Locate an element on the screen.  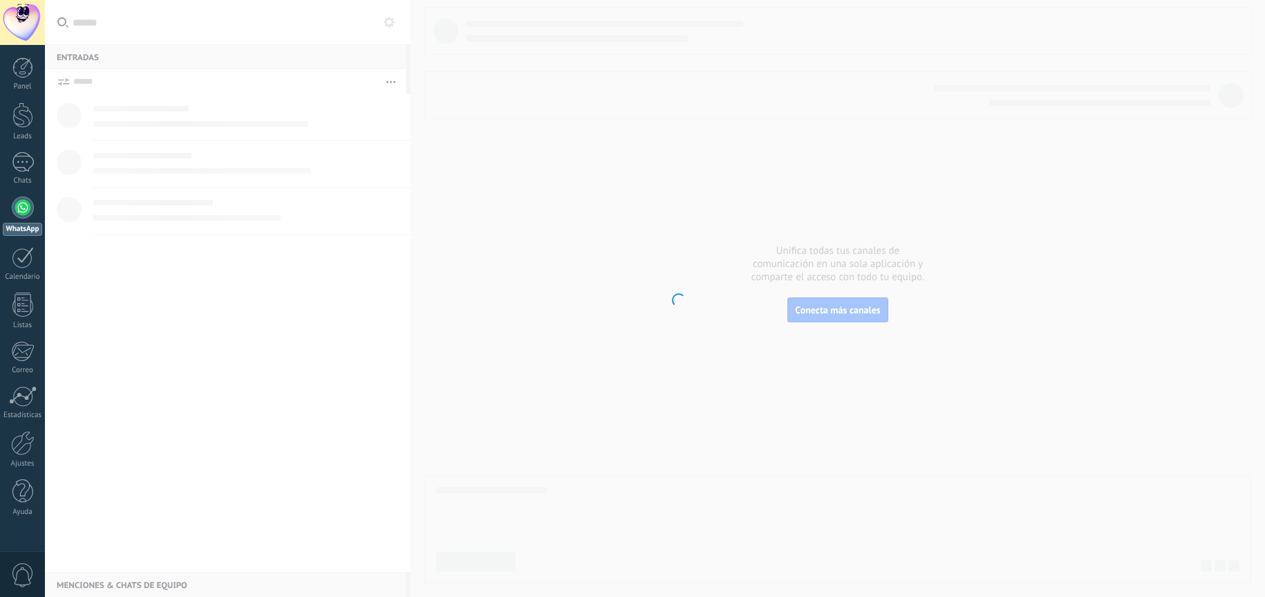
div: Panel is located at coordinates (23, 86).